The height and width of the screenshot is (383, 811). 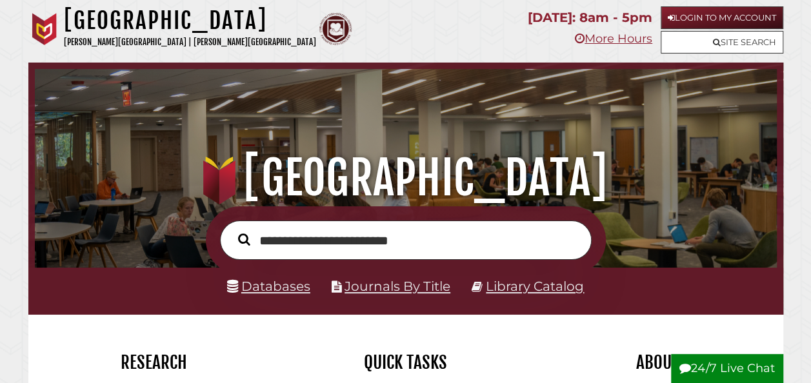 I want to click on h2: Quick Tasks, so click(x=406, y=363).